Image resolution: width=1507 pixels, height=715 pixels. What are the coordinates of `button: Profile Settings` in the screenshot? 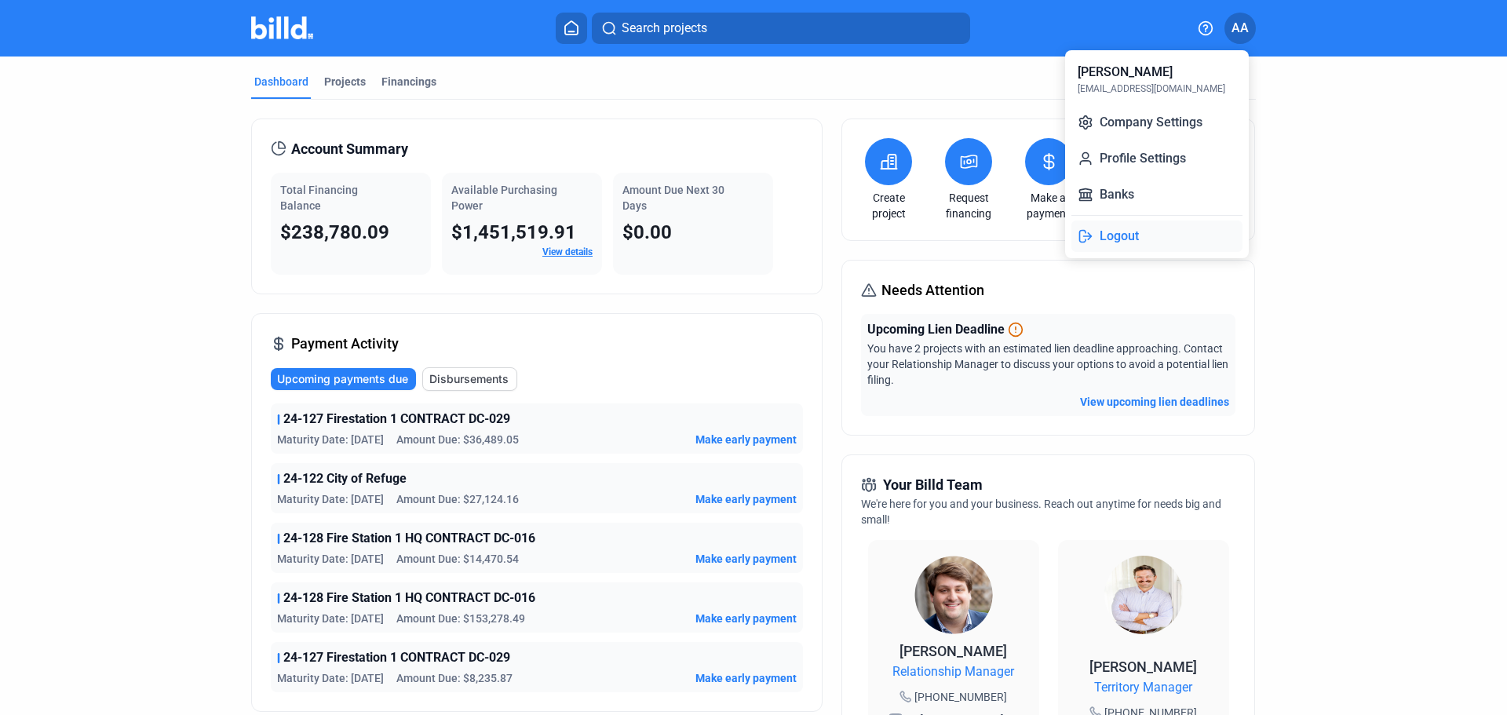 It's located at (1157, 159).